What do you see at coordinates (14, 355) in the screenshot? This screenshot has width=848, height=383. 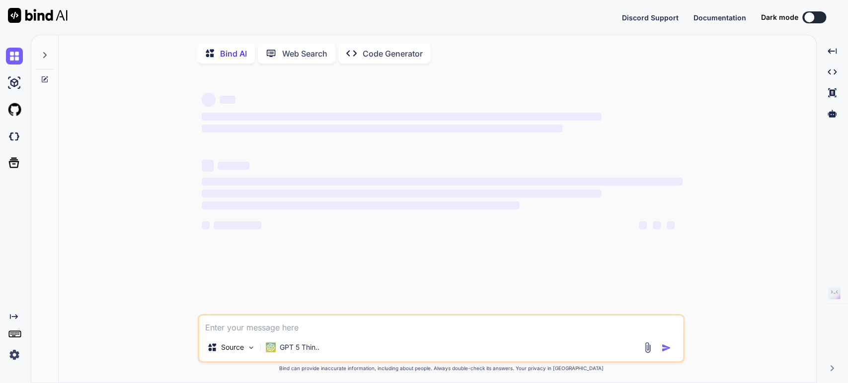 I see `img: settings` at bounding box center [14, 355].